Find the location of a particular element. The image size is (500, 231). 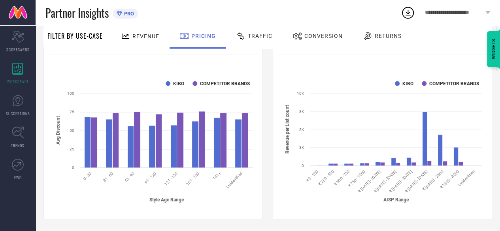

text: ₹ 2500 - 3000 is located at coordinates (449, 179).